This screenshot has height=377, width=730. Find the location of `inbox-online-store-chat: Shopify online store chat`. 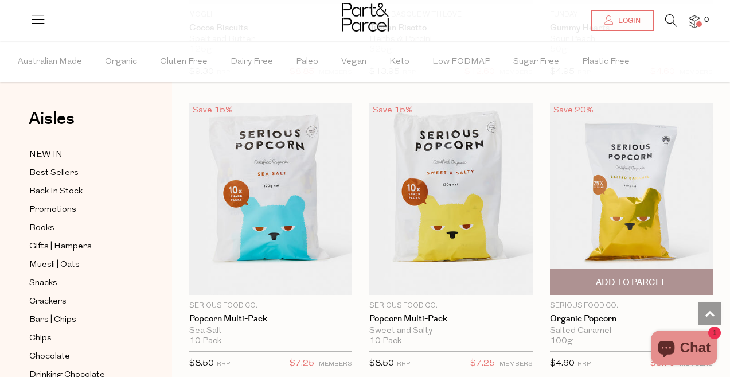

inbox-online-store-chat: Shopify online store chat is located at coordinates (684, 349).